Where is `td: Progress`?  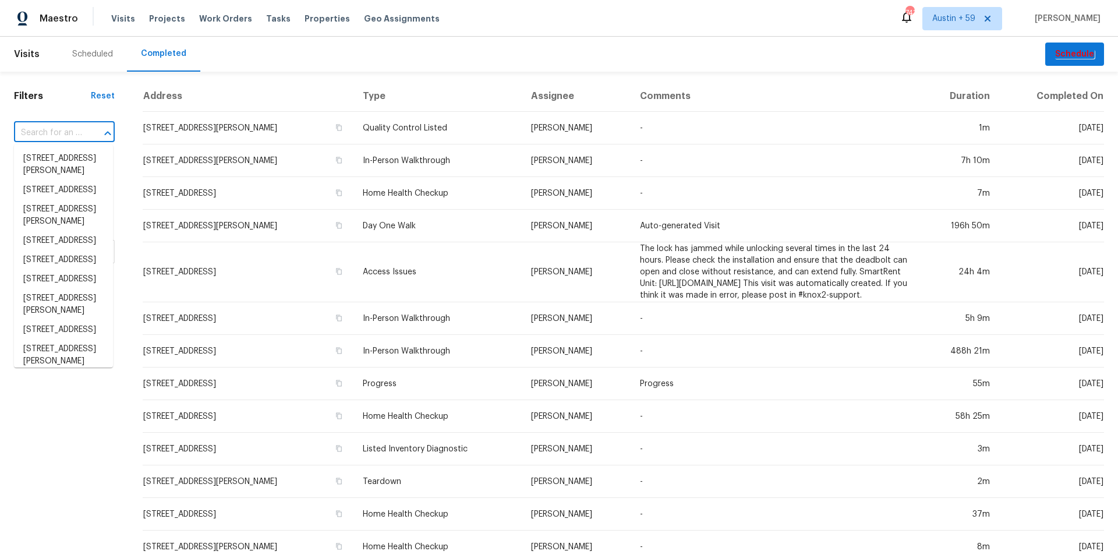
td: Progress is located at coordinates (437, 384).